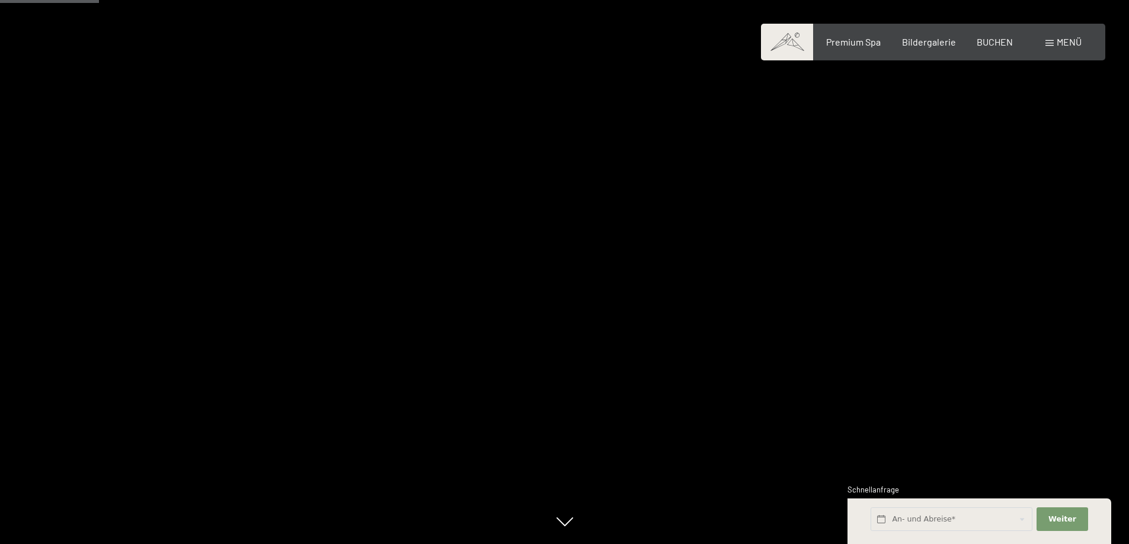 This screenshot has width=1129, height=544. I want to click on button: Weiter, so click(1062, 520).